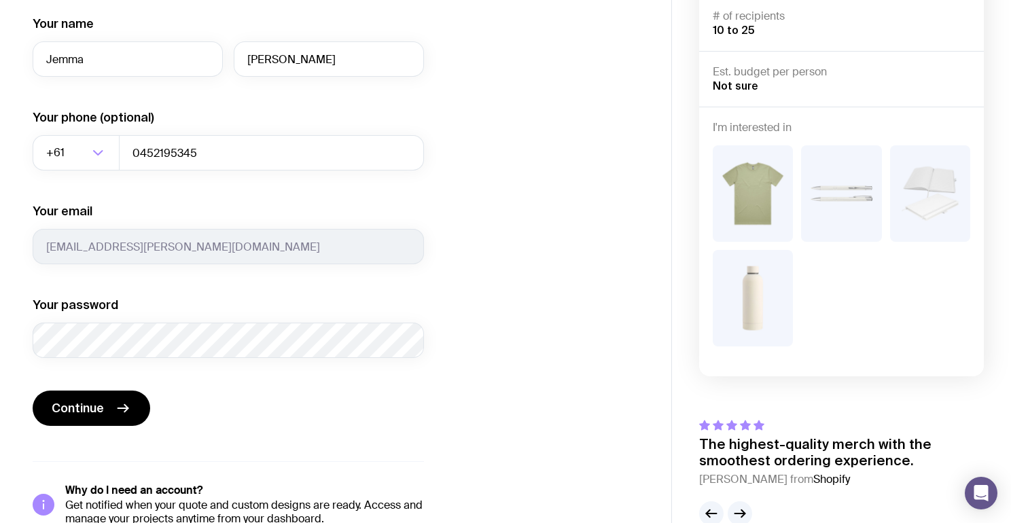  What do you see at coordinates (63, 211) in the screenshot?
I see `label: Your email` at bounding box center [63, 211].